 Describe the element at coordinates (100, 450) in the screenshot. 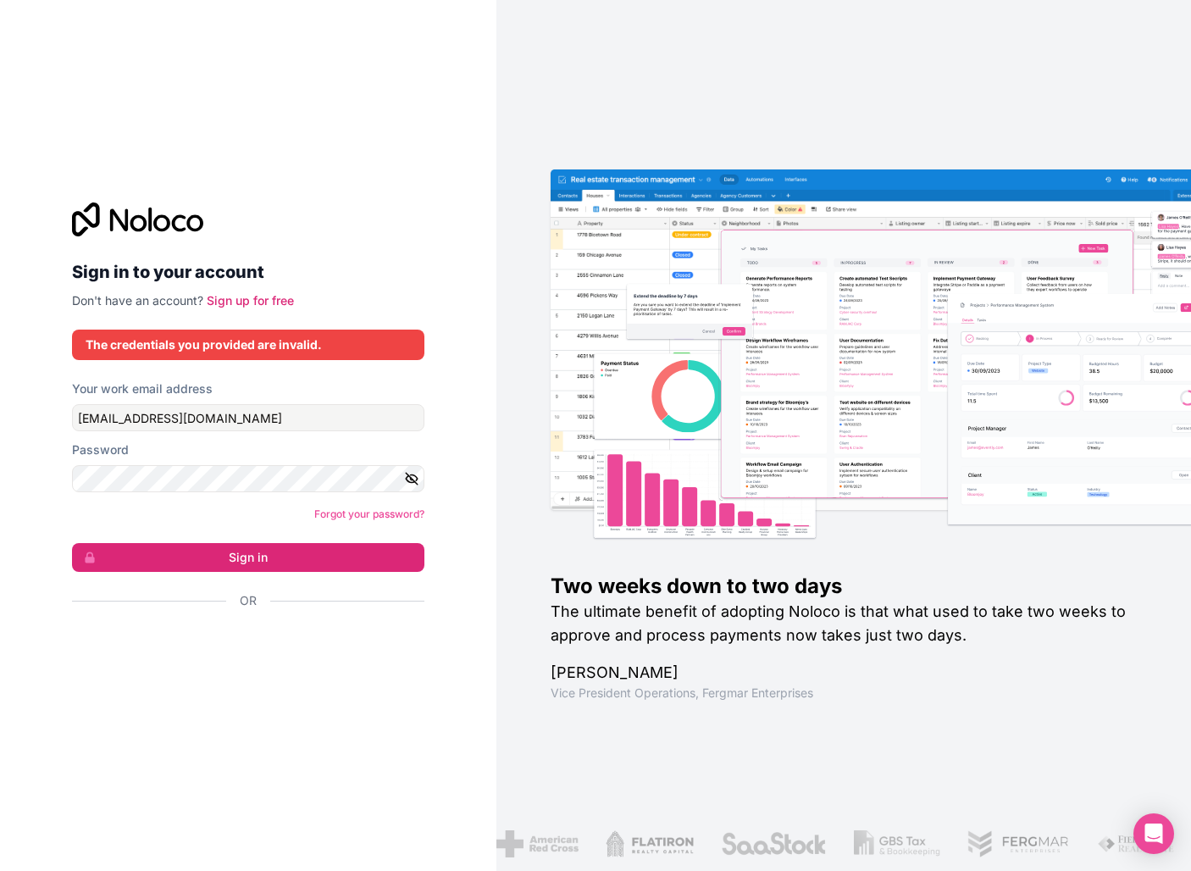

I see `label: Password` at that location.